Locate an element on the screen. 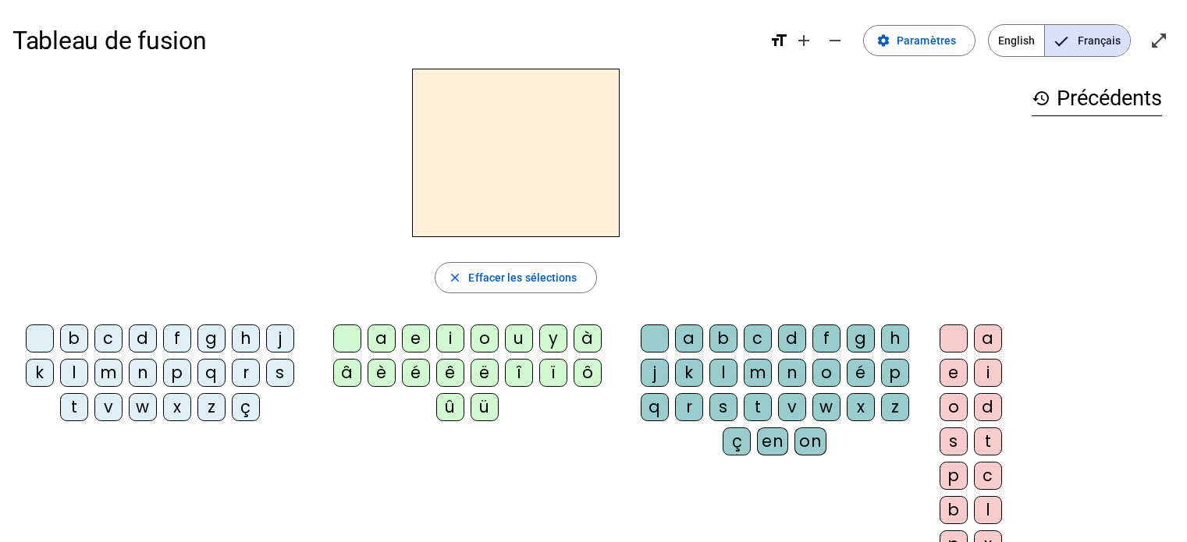 This screenshot has width=1187, height=542. mat-icon: format_size is located at coordinates (779, 41).